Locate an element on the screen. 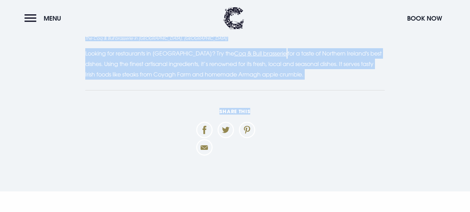 Image resolution: width=470 pixels, height=212 pixels. h6: Share This is located at coordinates (235, 111).